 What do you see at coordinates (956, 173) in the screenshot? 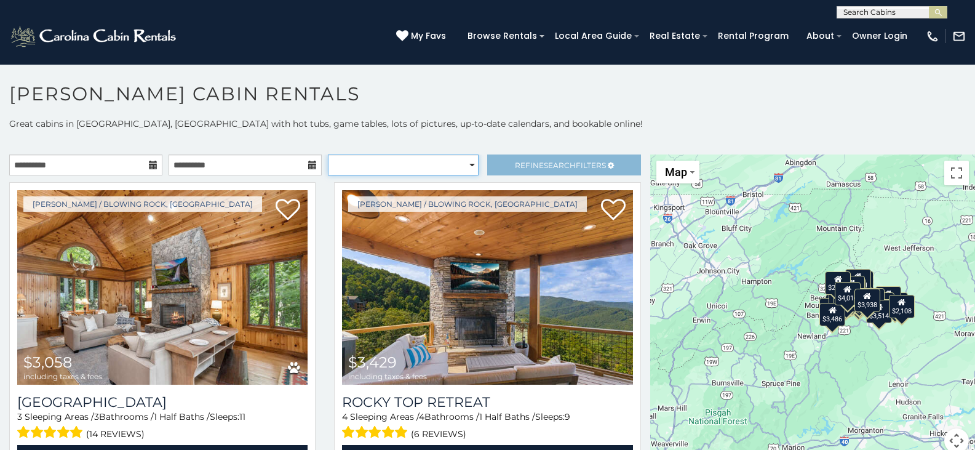
I see `button: Toggle fullscreen view` at bounding box center [956, 173].